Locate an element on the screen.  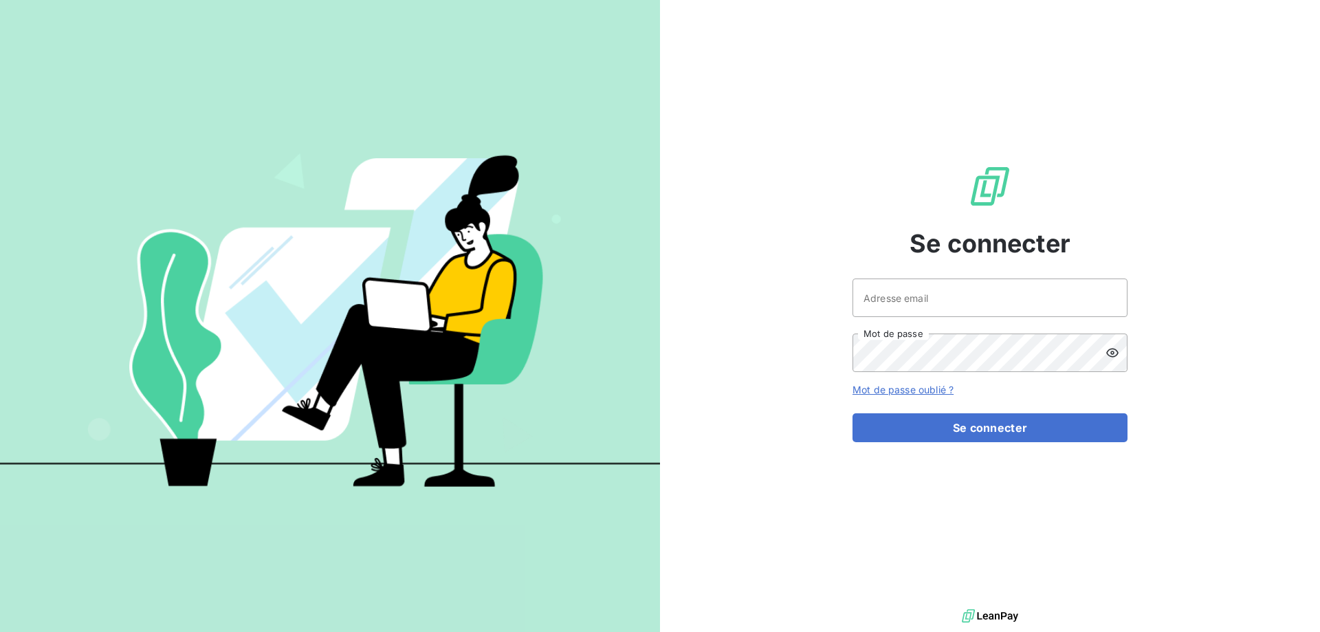
button: Se connecter is located at coordinates (990, 428).